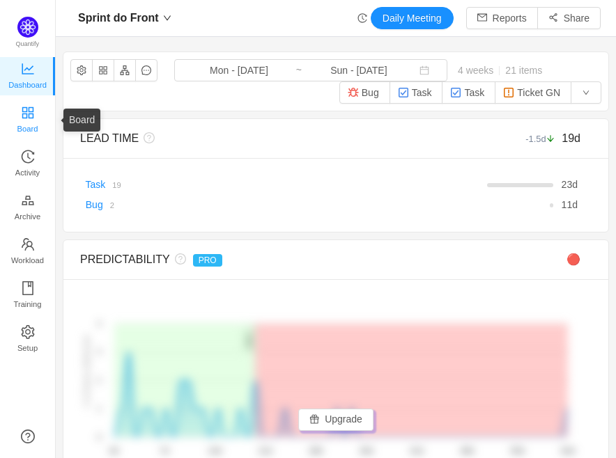 Image resolution: width=616 pixels, height=458 pixels. Describe the element at coordinates (28, 201) in the screenshot. I see `i: icon: gold` at that location.